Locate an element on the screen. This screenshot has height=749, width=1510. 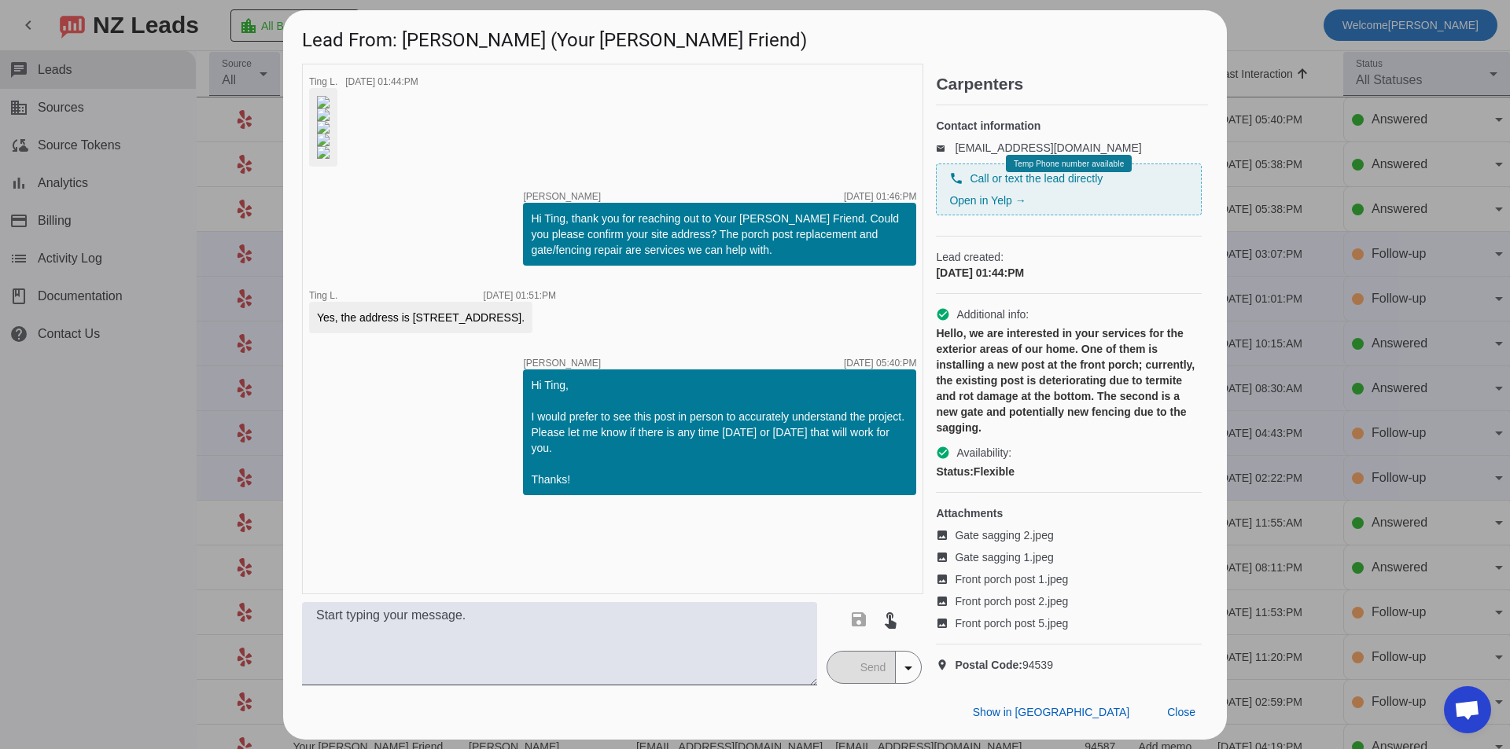
a: Front porch post 2.jpeg is located at coordinates (1068, 601).